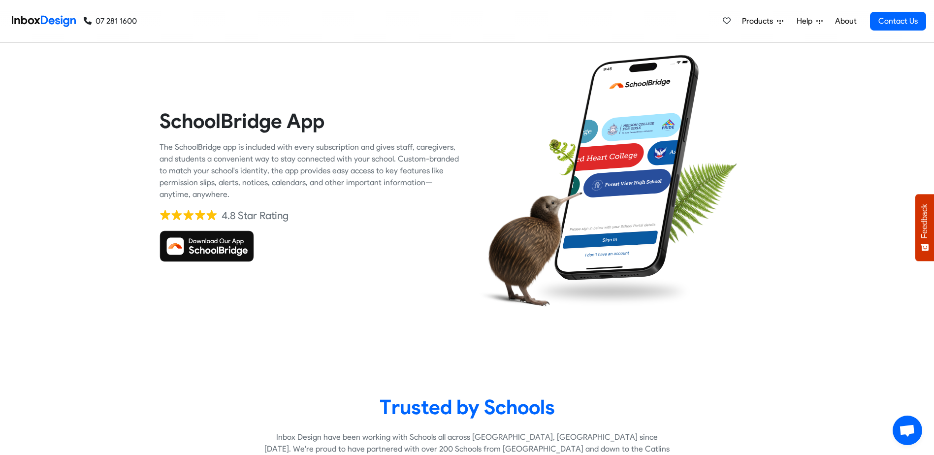  I want to click on a: Open chat, so click(908, 430).